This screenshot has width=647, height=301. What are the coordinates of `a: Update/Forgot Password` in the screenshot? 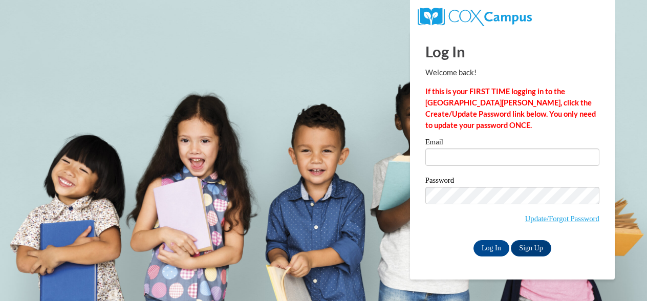 It's located at (562, 219).